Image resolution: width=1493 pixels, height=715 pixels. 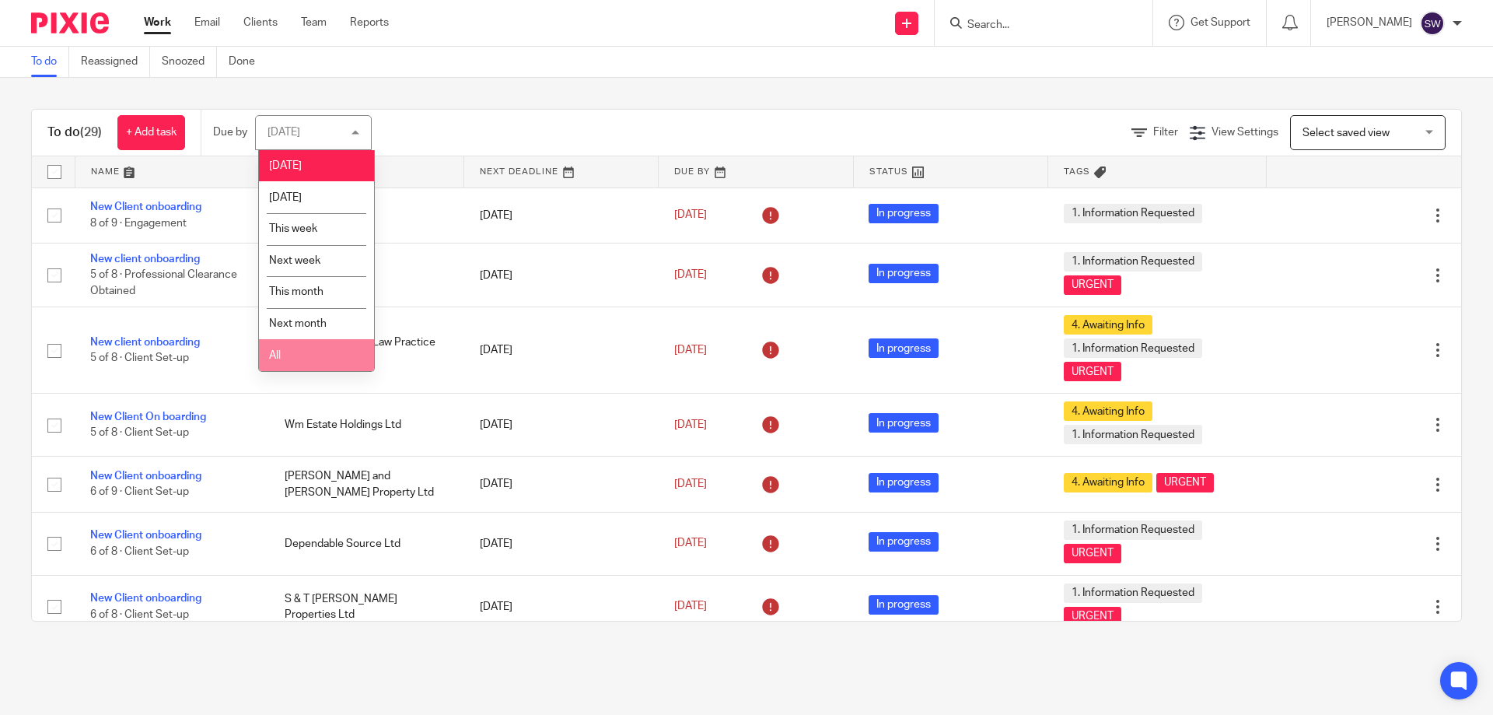 What do you see at coordinates (293, 229) in the screenshot?
I see `span: This week` at bounding box center [293, 229].